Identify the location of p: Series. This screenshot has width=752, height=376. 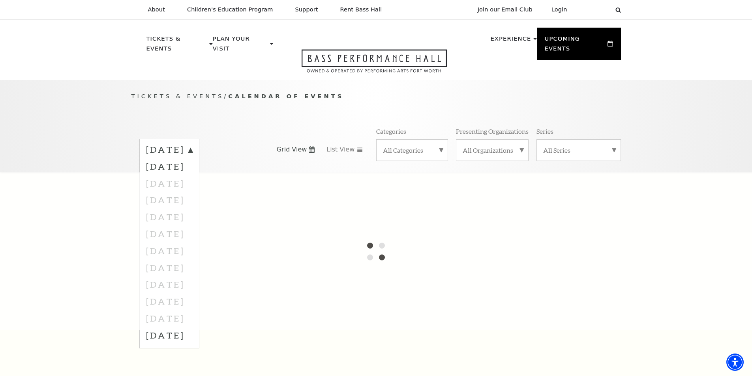
(545, 131).